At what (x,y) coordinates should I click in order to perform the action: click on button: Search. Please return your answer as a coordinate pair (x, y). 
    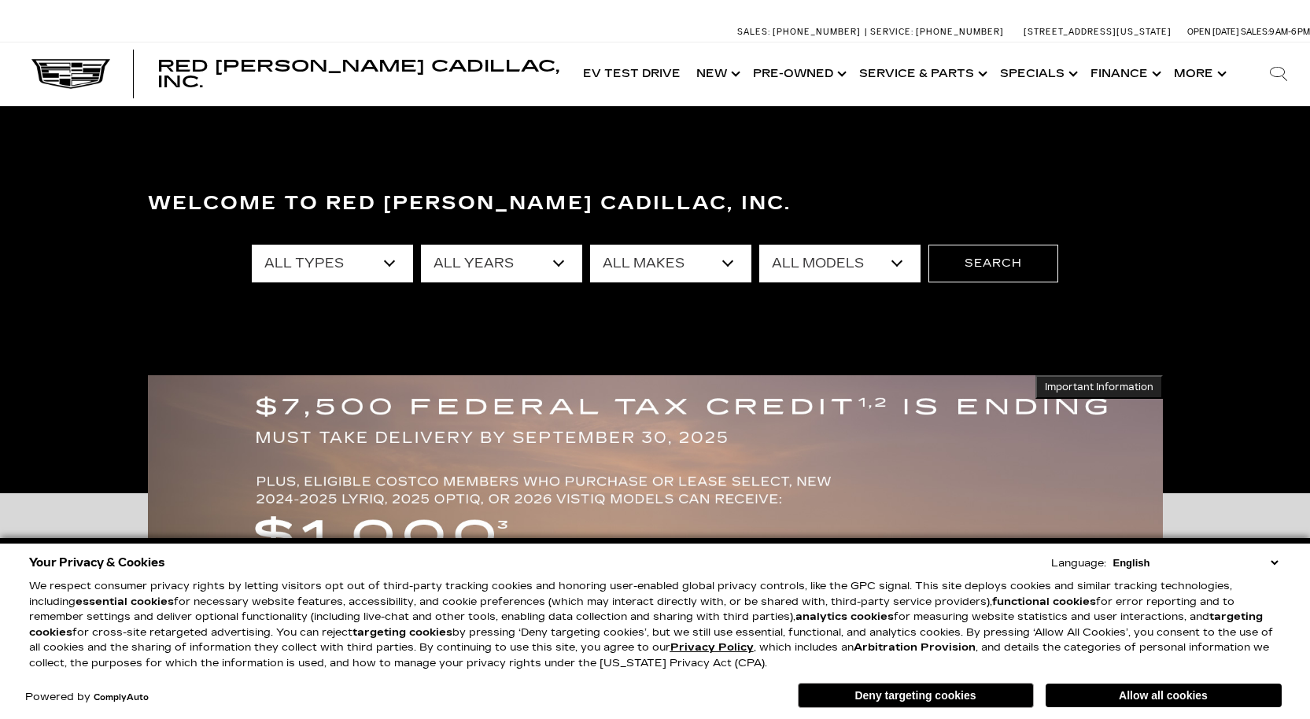
    Looking at the image, I should click on (993, 264).